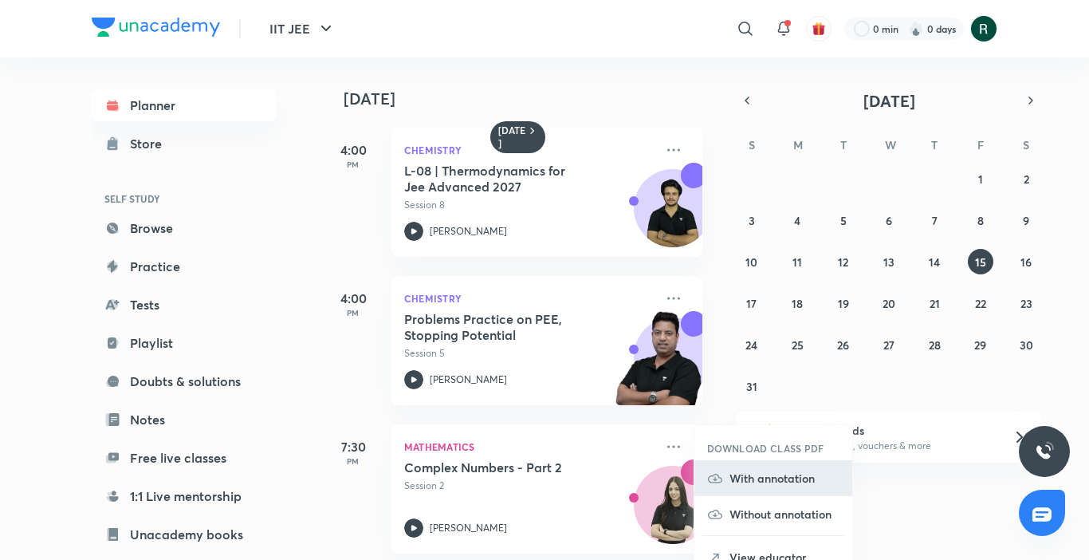  Describe the element at coordinates (155, 27) in the screenshot. I see `img: Company Logo` at that location.